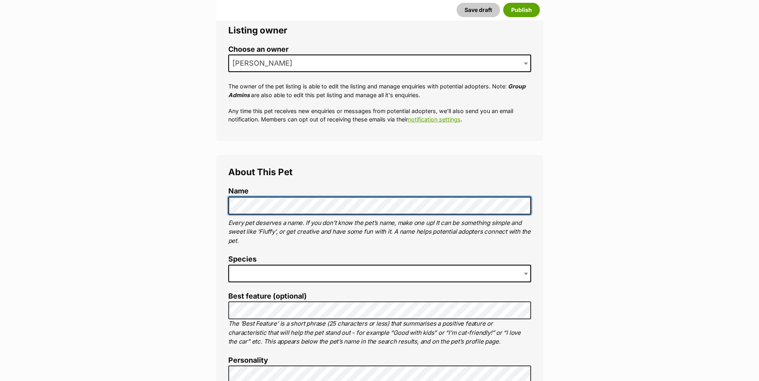 Image resolution: width=759 pixels, height=381 pixels. Describe the element at coordinates (380, 115) in the screenshot. I see `p: Any time this pet receives new enquiries or messages from potential adopters, we'll also send you...` at that location.